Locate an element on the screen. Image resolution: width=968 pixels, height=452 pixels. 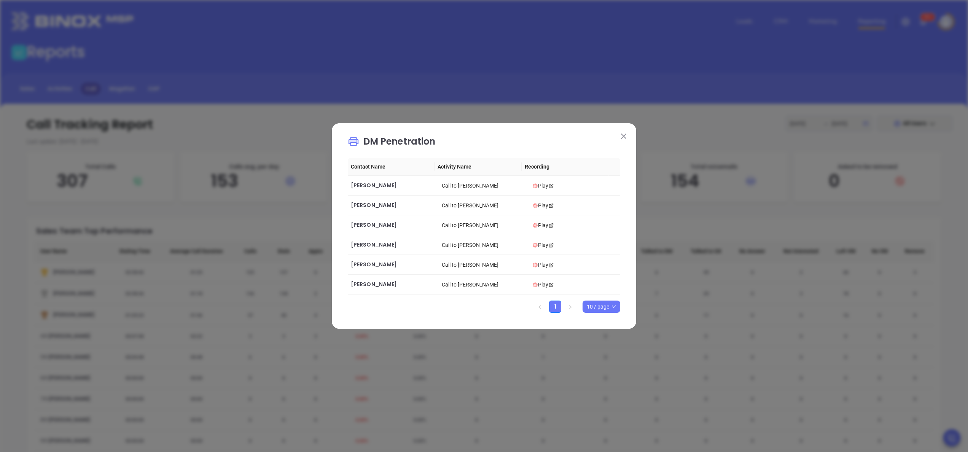
th: Contact Name is located at coordinates (391, 167).